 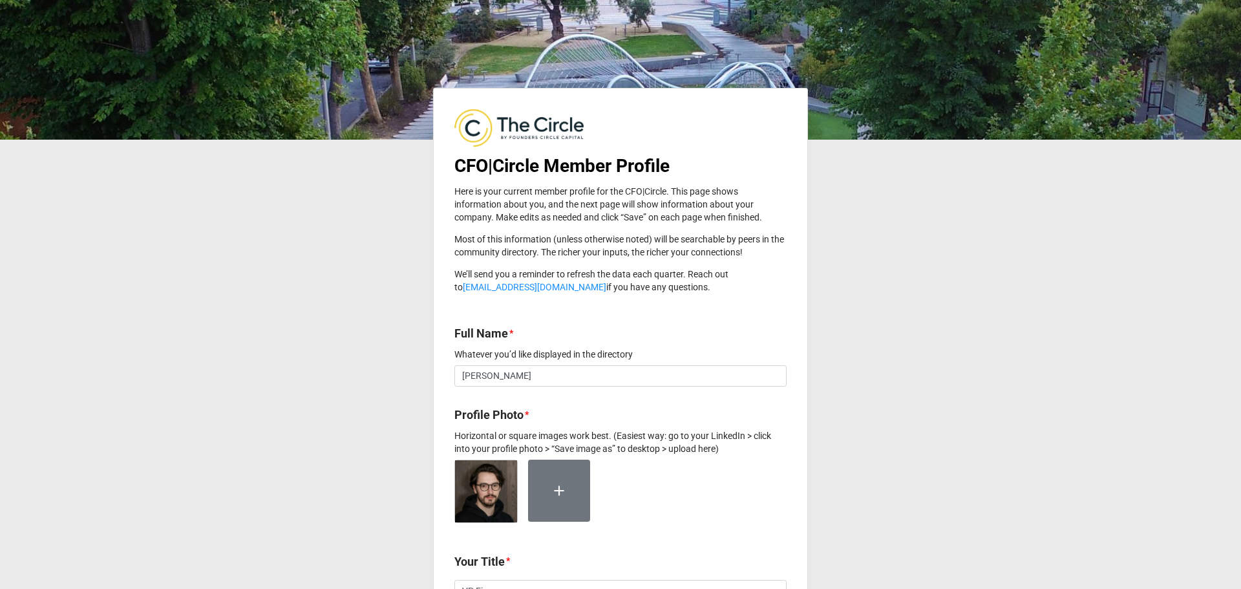 I want to click on p: Here is your current member profile for the CFO|Circle. This page shows information about you, an..., so click(x=620, y=204).